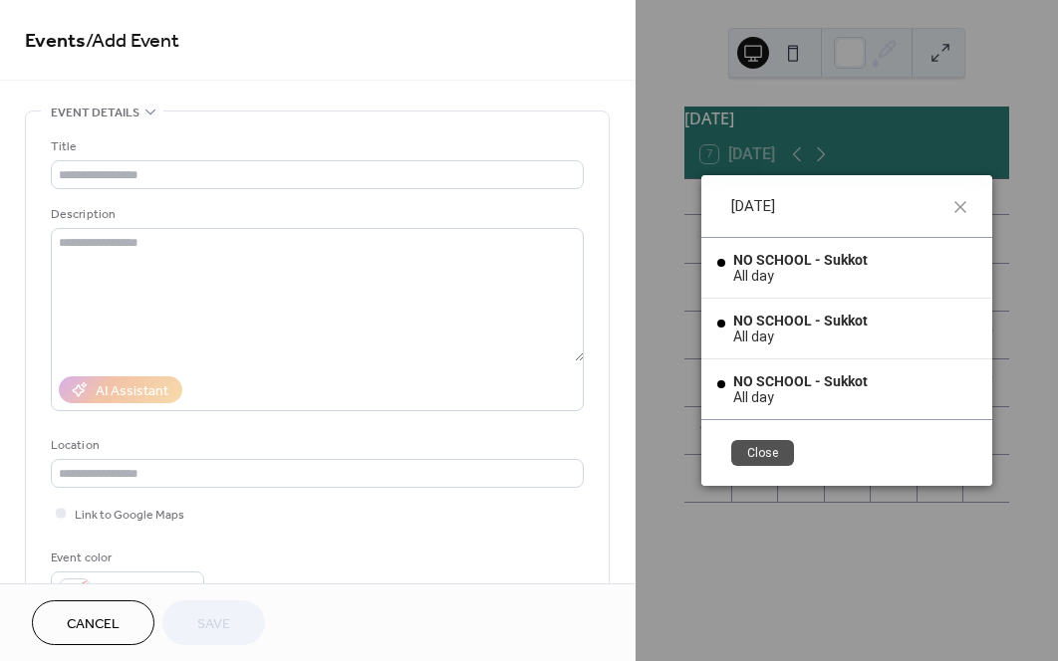  What do you see at coordinates (315, 146) in the screenshot?
I see `div: Title` at bounding box center [315, 146].